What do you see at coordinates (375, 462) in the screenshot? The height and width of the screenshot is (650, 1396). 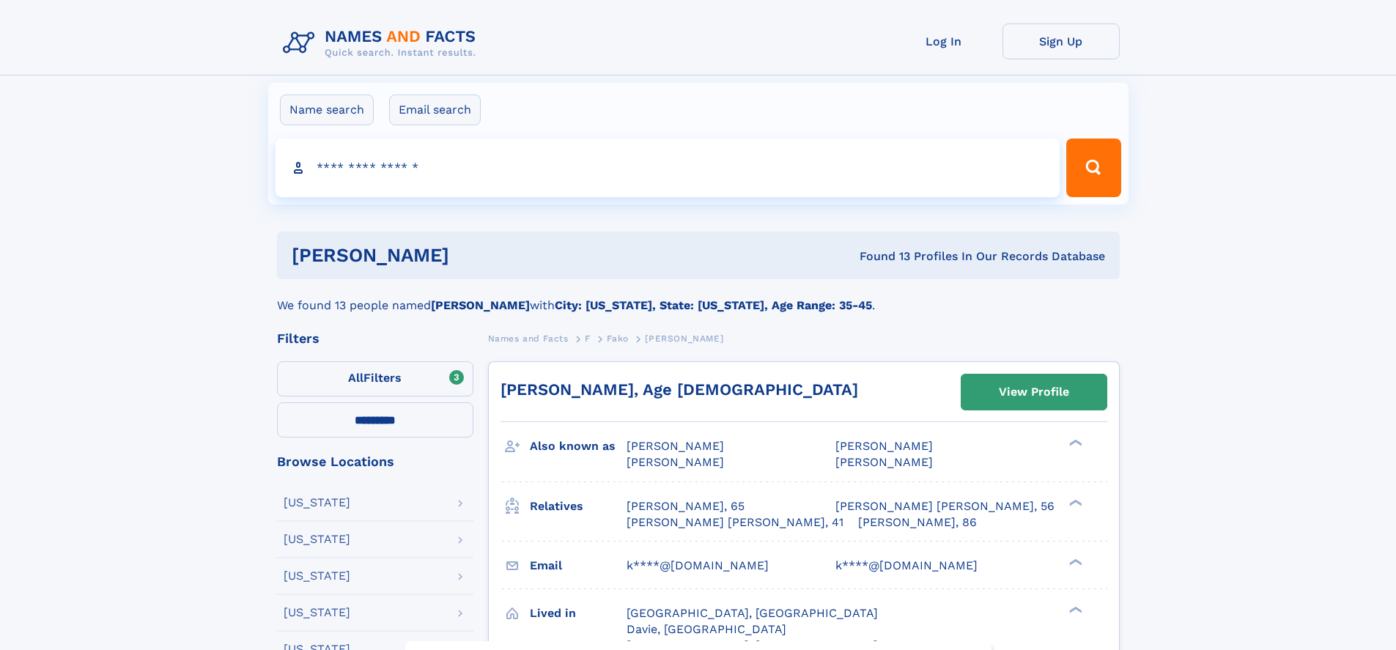 I see `div: Browse Locations` at bounding box center [375, 462].